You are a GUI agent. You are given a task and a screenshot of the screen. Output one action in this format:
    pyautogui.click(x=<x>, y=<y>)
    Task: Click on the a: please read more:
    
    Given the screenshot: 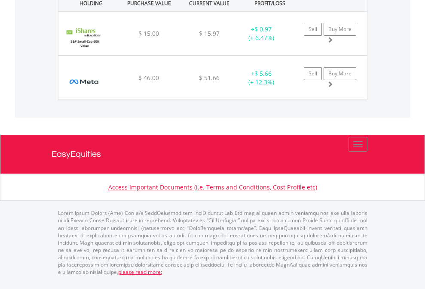 What is the action you would take?
    pyautogui.click(x=140, y=271)
    